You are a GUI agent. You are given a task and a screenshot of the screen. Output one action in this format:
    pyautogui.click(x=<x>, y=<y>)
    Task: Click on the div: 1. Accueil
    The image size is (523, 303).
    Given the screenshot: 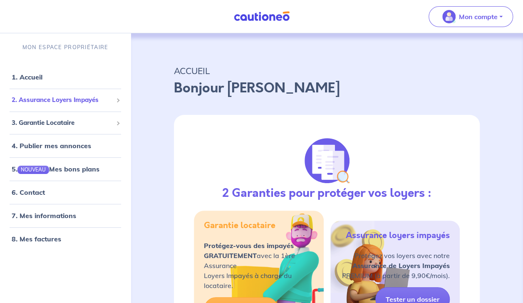 What is the action you would take?
    pyautogui.click(x=65, y=77)
    